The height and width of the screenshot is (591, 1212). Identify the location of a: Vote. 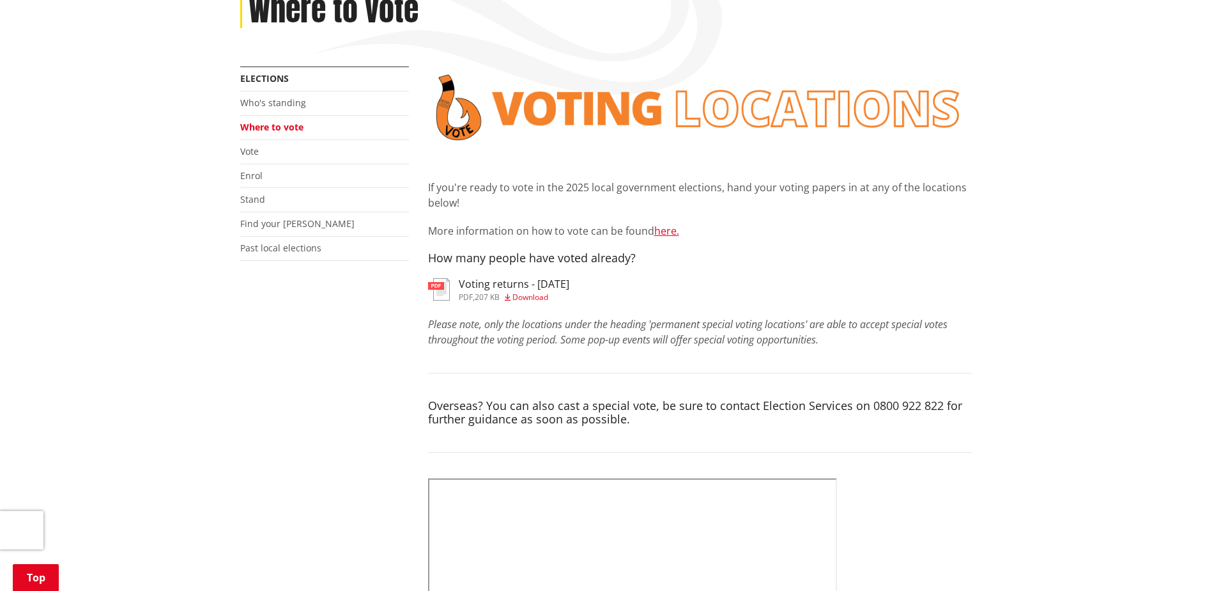
(249, 151).